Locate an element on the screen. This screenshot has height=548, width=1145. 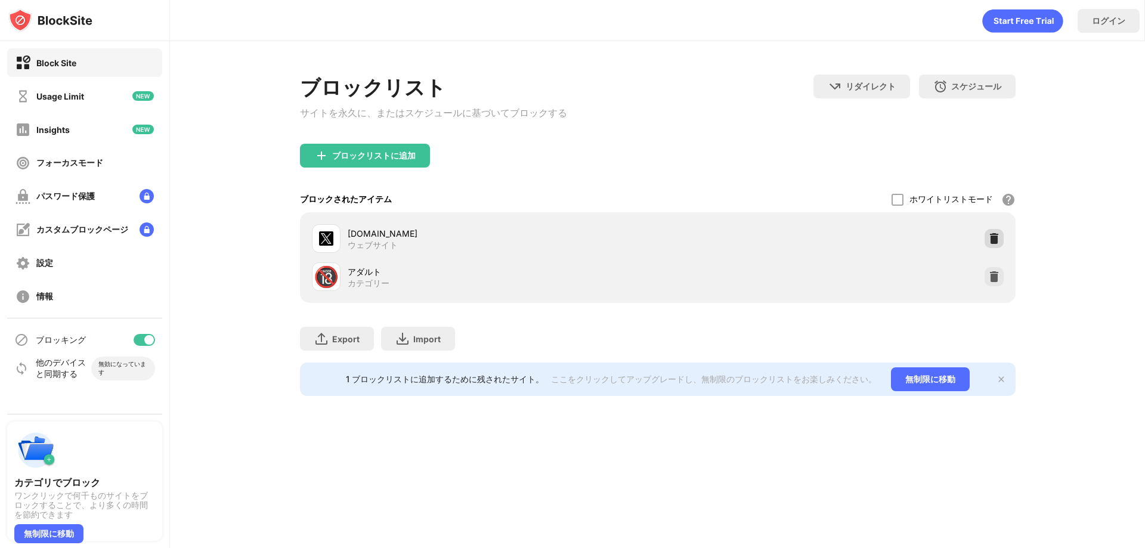
div: スケジュール is located at coordinates (976, 86).